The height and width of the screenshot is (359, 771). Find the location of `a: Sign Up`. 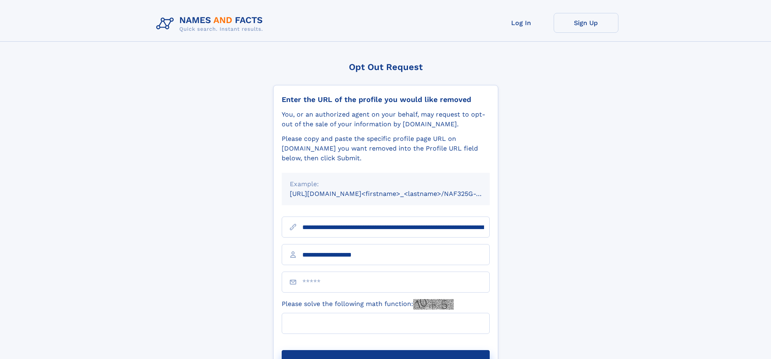

a: Sign Up is located at coordinates (586, 23).